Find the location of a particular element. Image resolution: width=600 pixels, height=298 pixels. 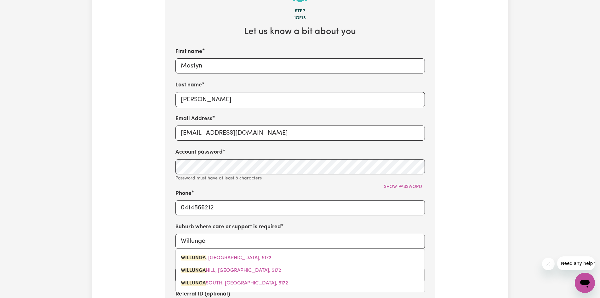

div: 1 of 13 is located at coordinates (300, 18).